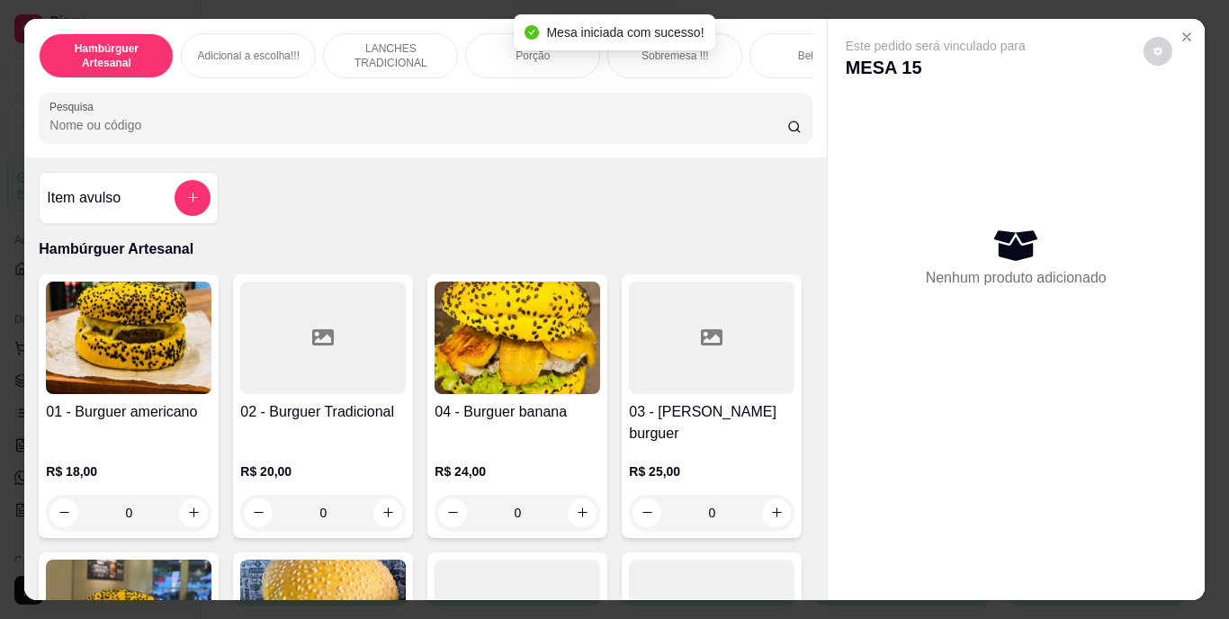  What do you see at coordinates (517, 412) in the screenshot?
I see `h4: 04 - Burguer banana` at bounding box center [517, 412].